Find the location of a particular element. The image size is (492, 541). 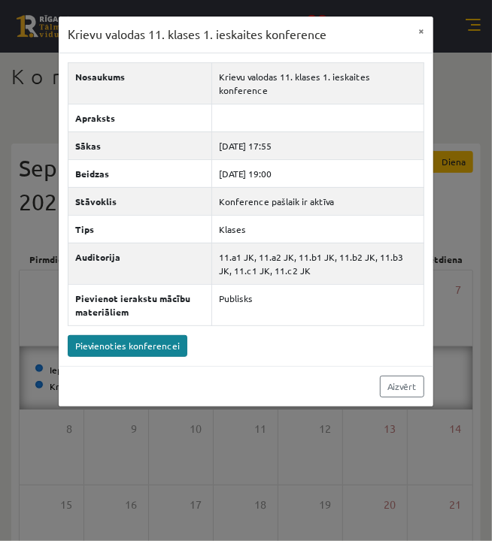

th: Beidzas is located at coordinates (140, 173).